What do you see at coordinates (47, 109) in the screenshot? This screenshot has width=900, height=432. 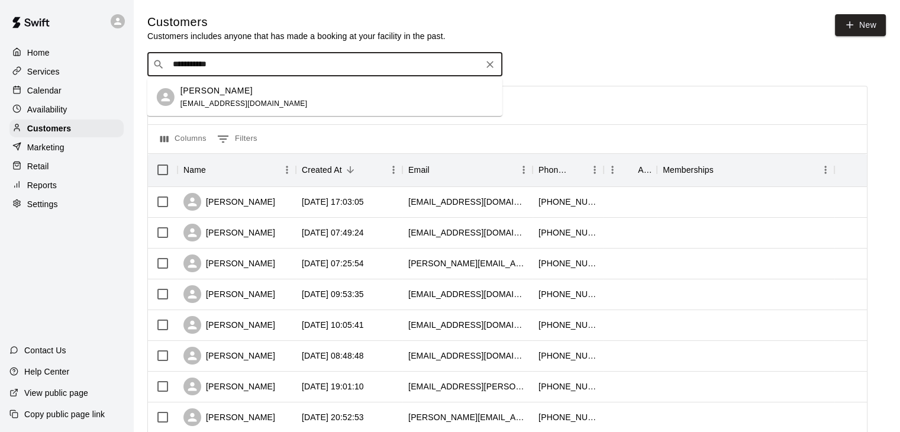 I see `p: Availability` at bounding box center [47, 109].